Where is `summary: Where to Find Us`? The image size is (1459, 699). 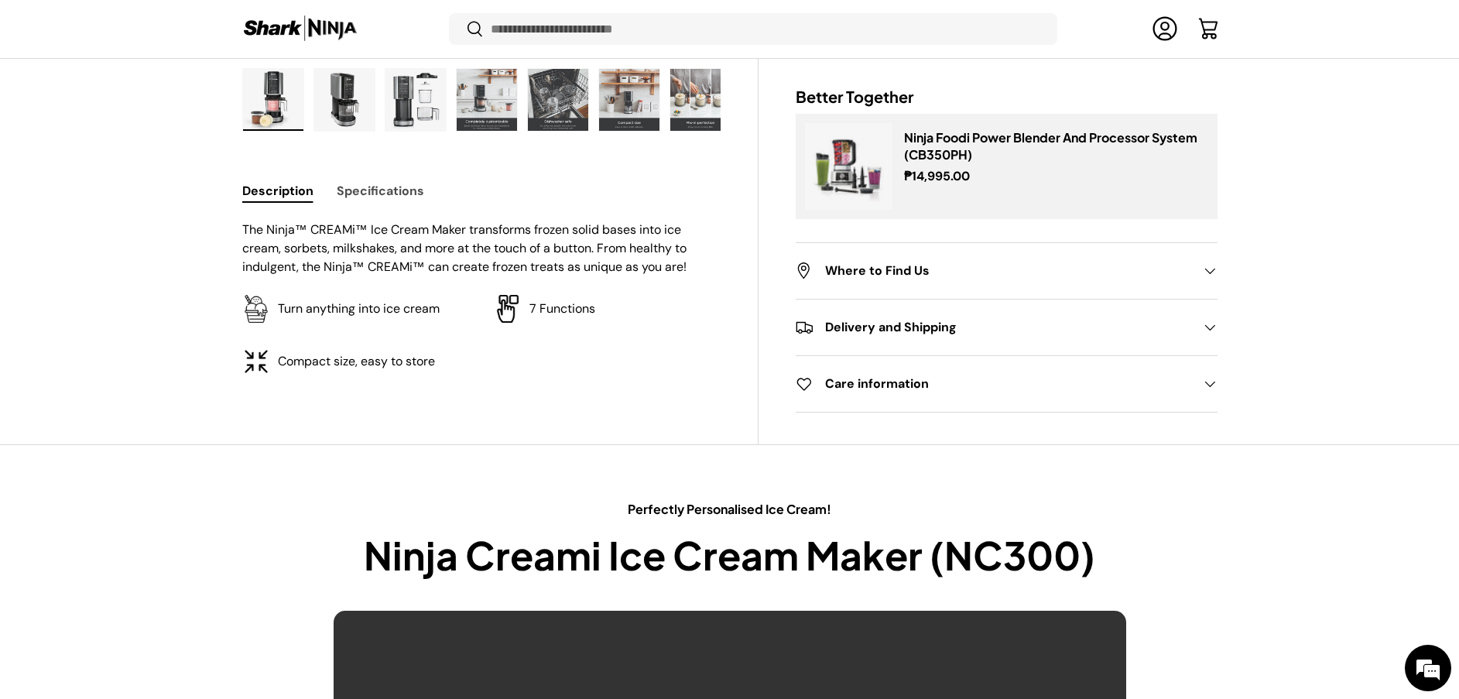
summary: Where to Find Us is located at coordinates (1006, 271).